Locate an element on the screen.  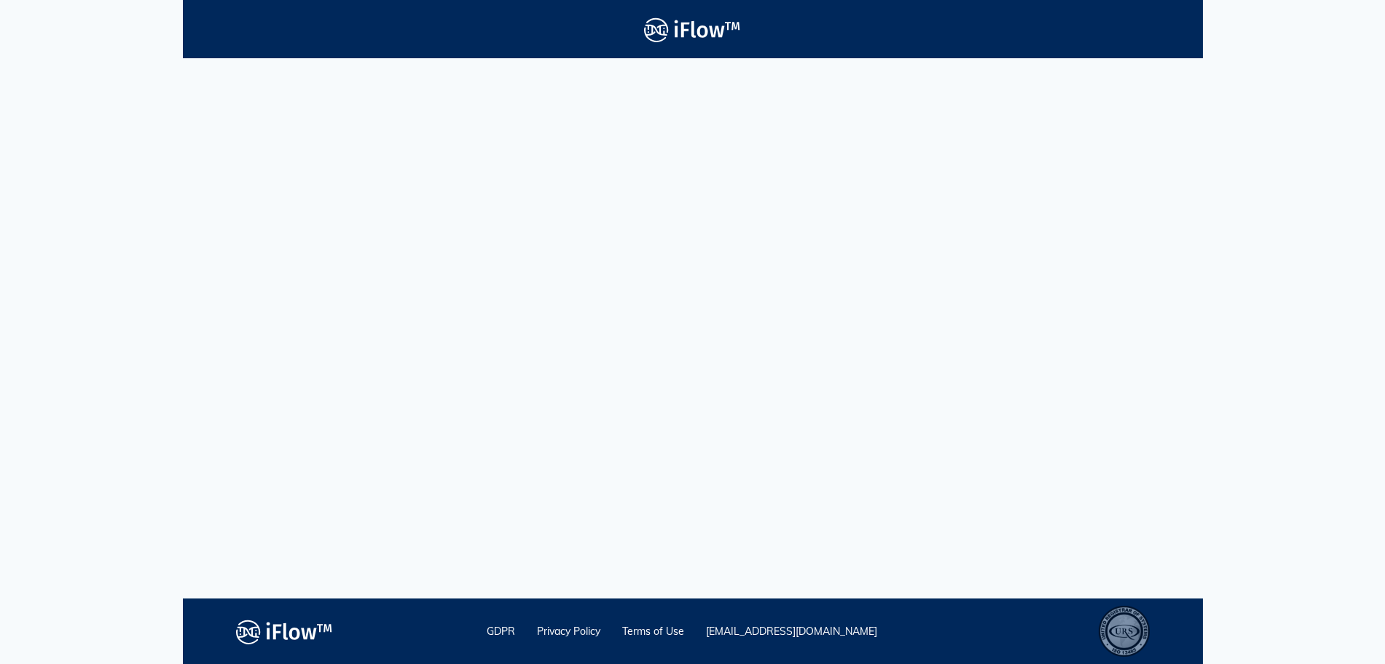
div: ISO 13485 – Quality Management System is located at coordinates (1124, 631).